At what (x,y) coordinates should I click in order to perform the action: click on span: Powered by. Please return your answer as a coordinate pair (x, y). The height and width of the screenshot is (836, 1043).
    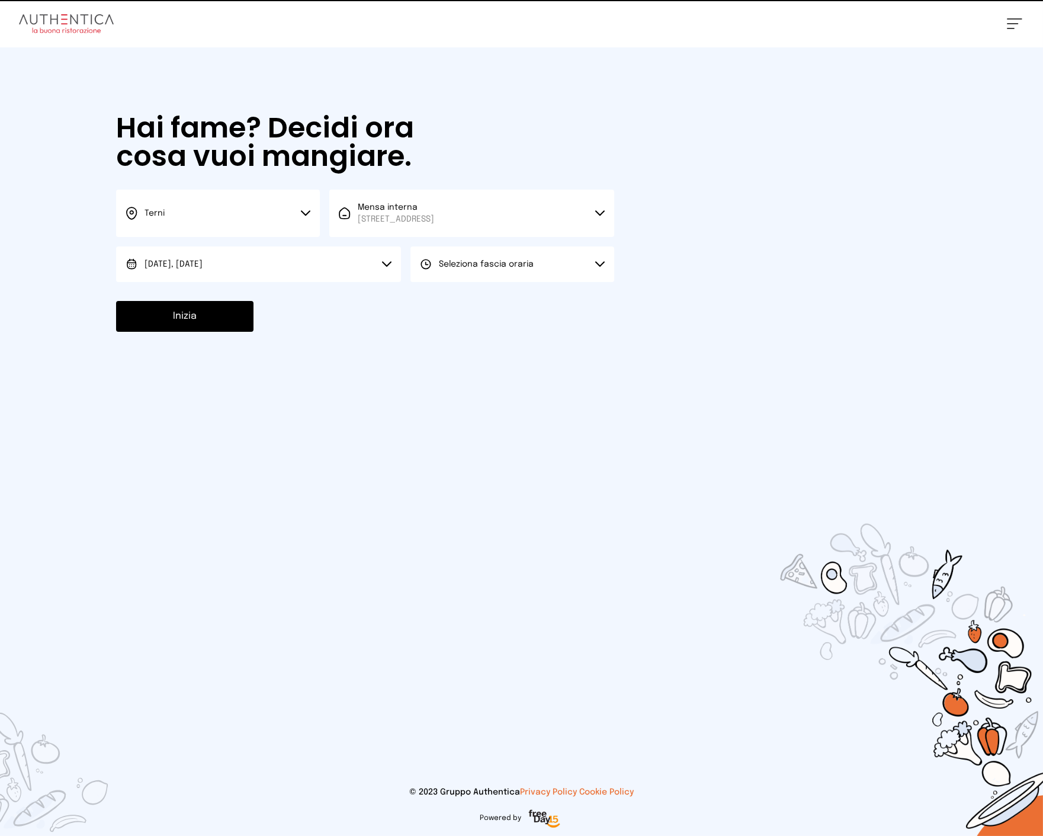
    Looking at the image, I should click on (500, 818).